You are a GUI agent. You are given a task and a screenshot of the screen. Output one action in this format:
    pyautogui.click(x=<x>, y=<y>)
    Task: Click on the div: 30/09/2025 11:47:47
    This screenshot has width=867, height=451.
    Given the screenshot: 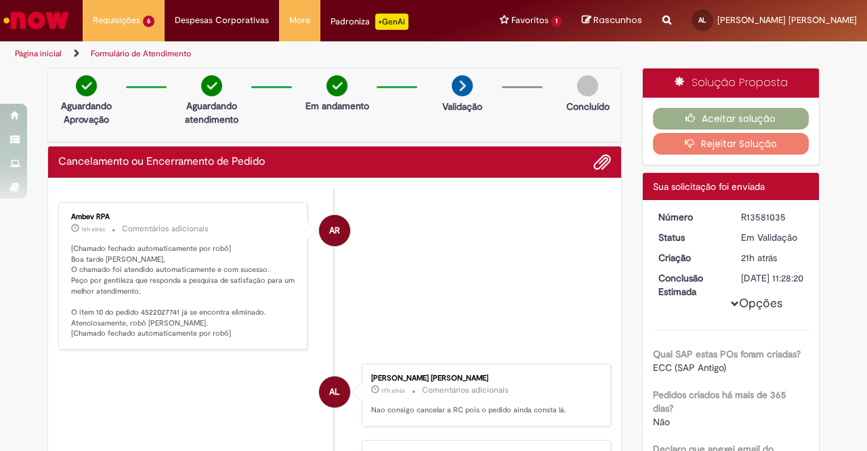 What is the action you would take?
    pyautogui.click(x=773, y=258)
    